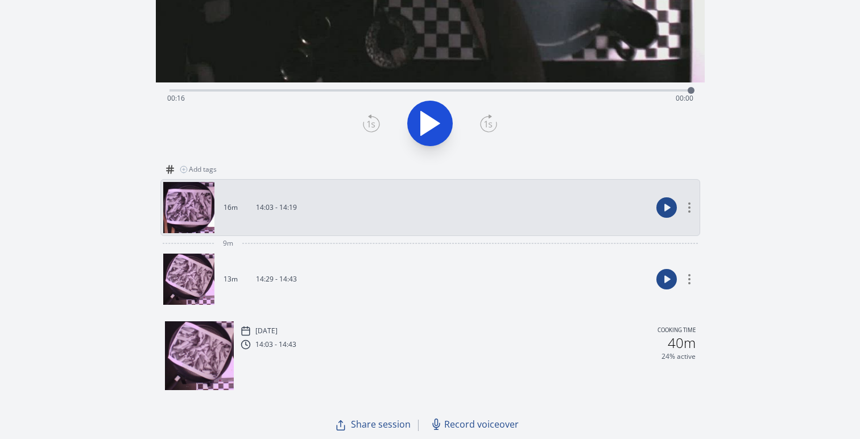 The width and height of the screenshot is (860, 439). What do you see at coordinates (381, 424) in the screenshot?
I see `span: Share session` at bounding box center [381, 424].